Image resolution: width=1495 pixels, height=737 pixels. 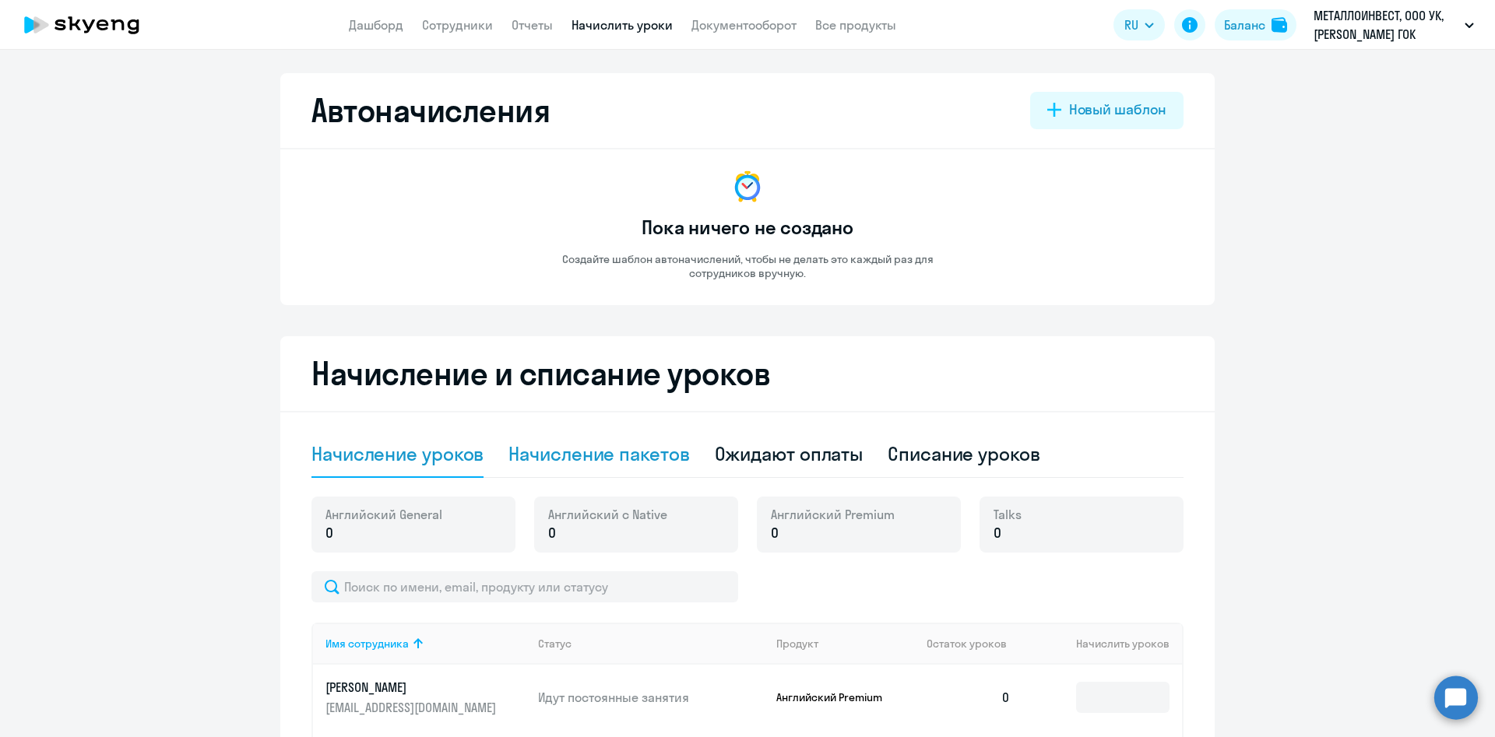 What do you see at coordinates (748, 374) in the screenshot?
I see `h2: Начисление и списание уроков` at bounding box center [748, 374].